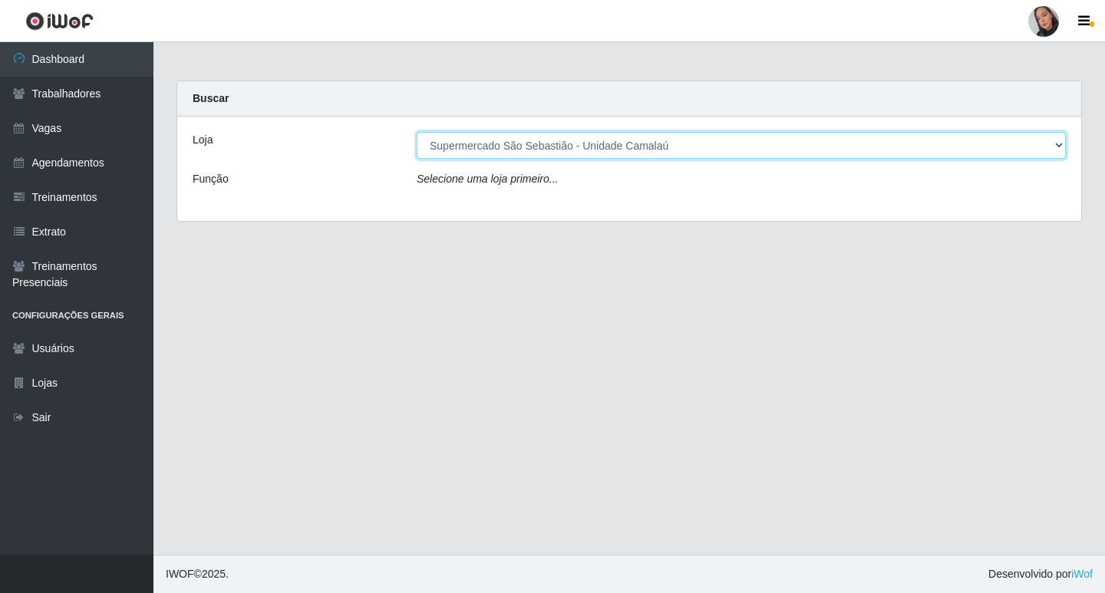 This screenshot has width=1105, height=593. I want to click on strong: Buscar, so click(210, 98).